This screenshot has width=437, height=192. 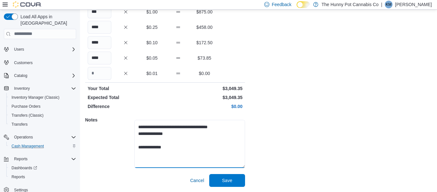 I want to click on a: Transfers, so click(x=20, y=124).